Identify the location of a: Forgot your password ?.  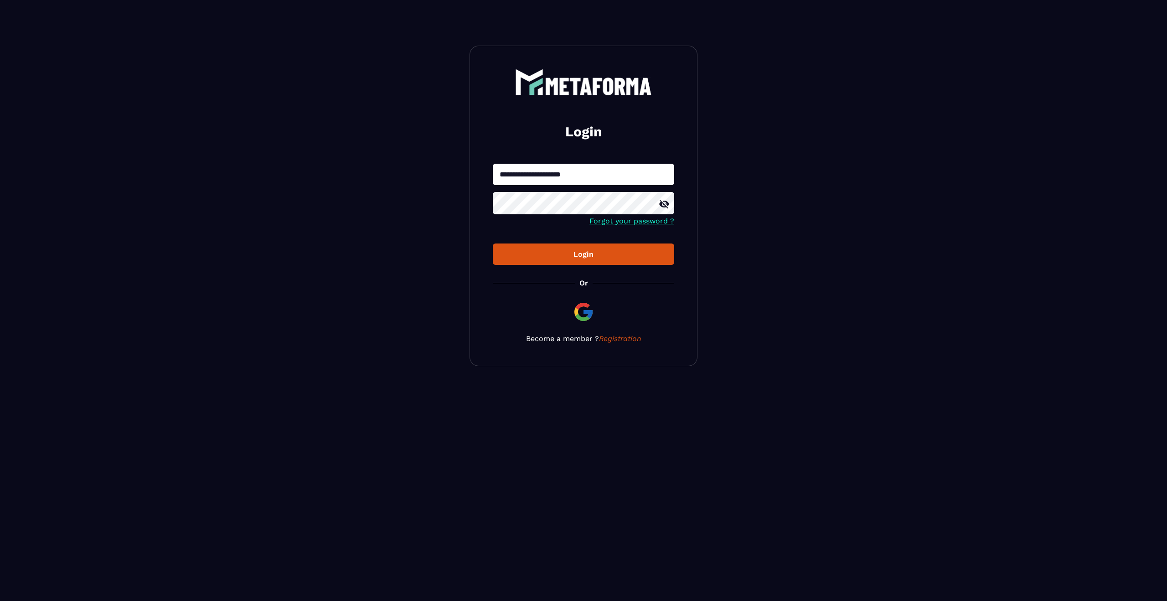
(632, 221).